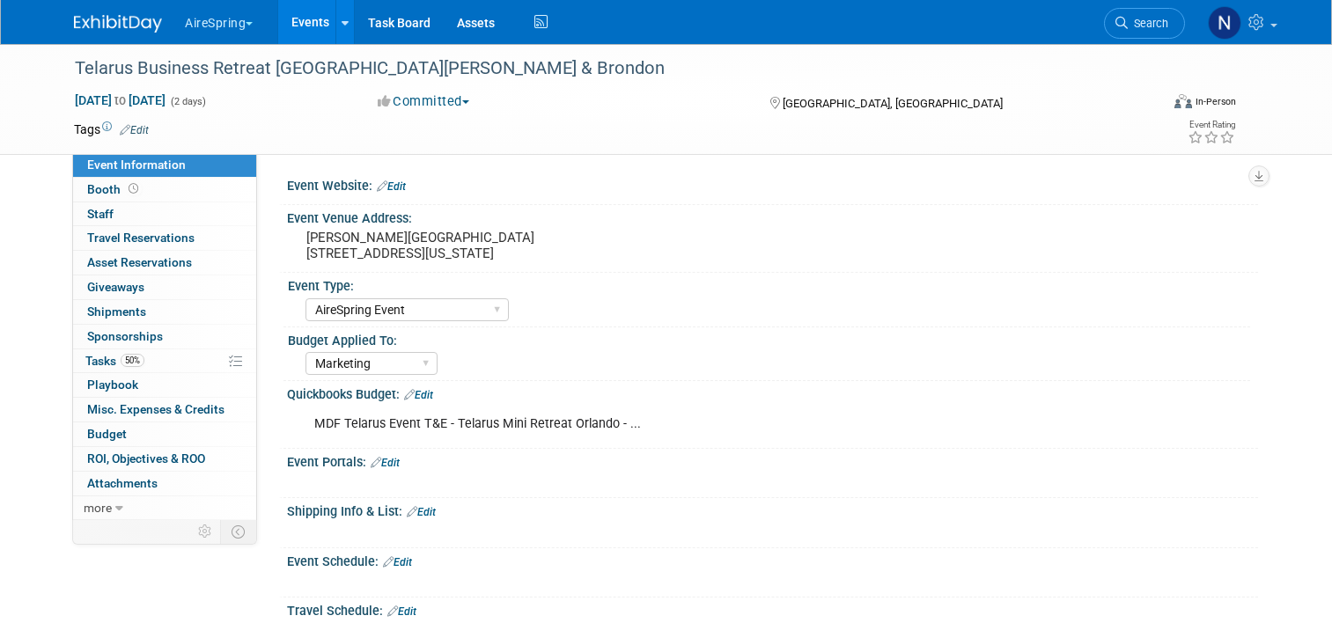 The width and height of the screenshot is (1332, 623). Describe the element at coordinates (1148, 23) in the screenshot. I see `span: Search` at that location.